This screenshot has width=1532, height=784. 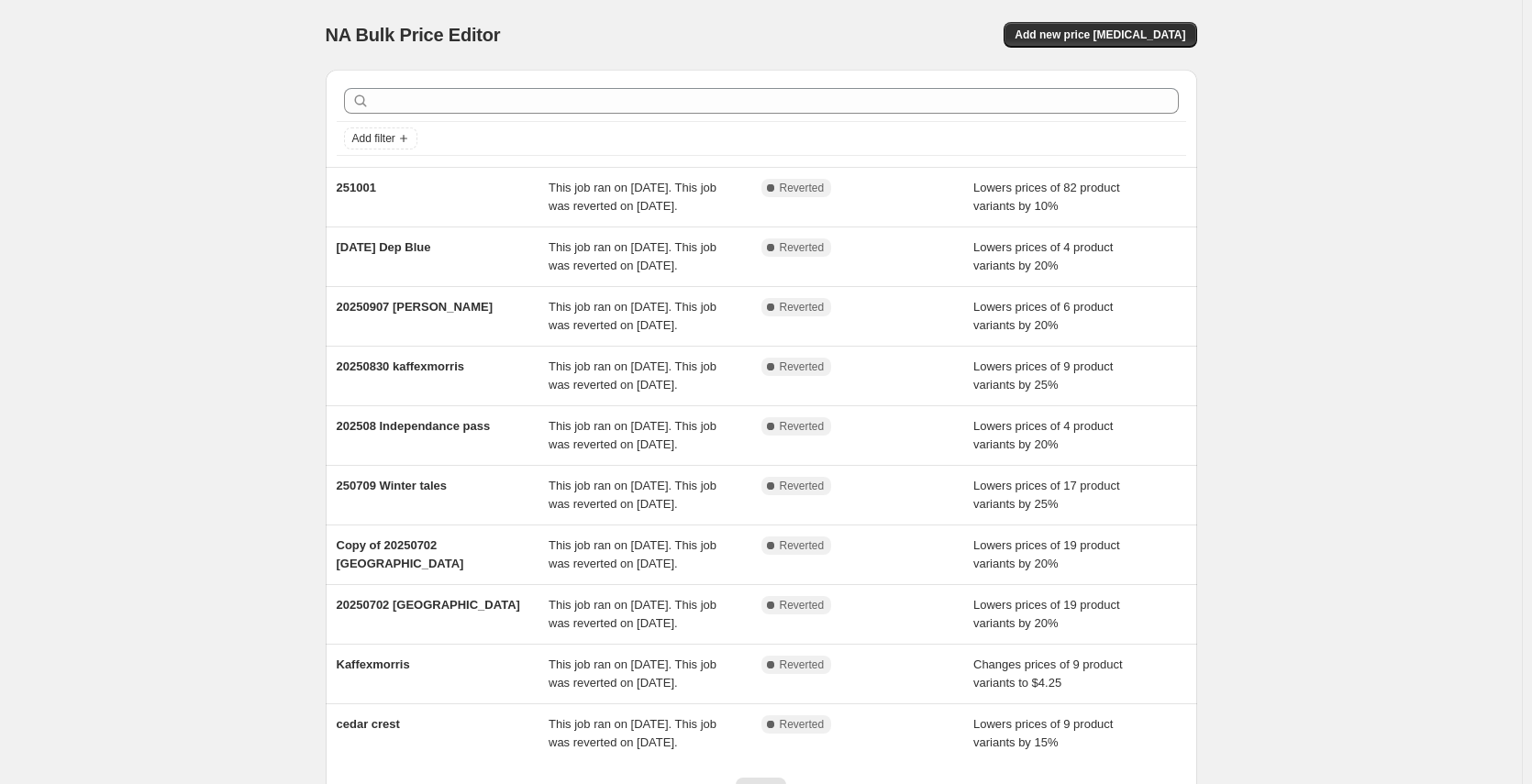 What do you see at coordinates (381, 139) in the screenshot?
I see `button: Add filter` at bounding box center [381, 139].